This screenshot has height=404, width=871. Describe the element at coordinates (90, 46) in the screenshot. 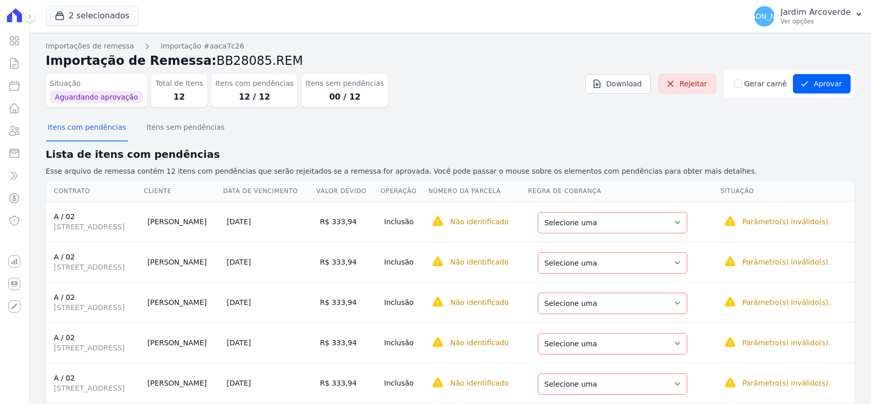

I see `a: Importações de remessa` at that location.